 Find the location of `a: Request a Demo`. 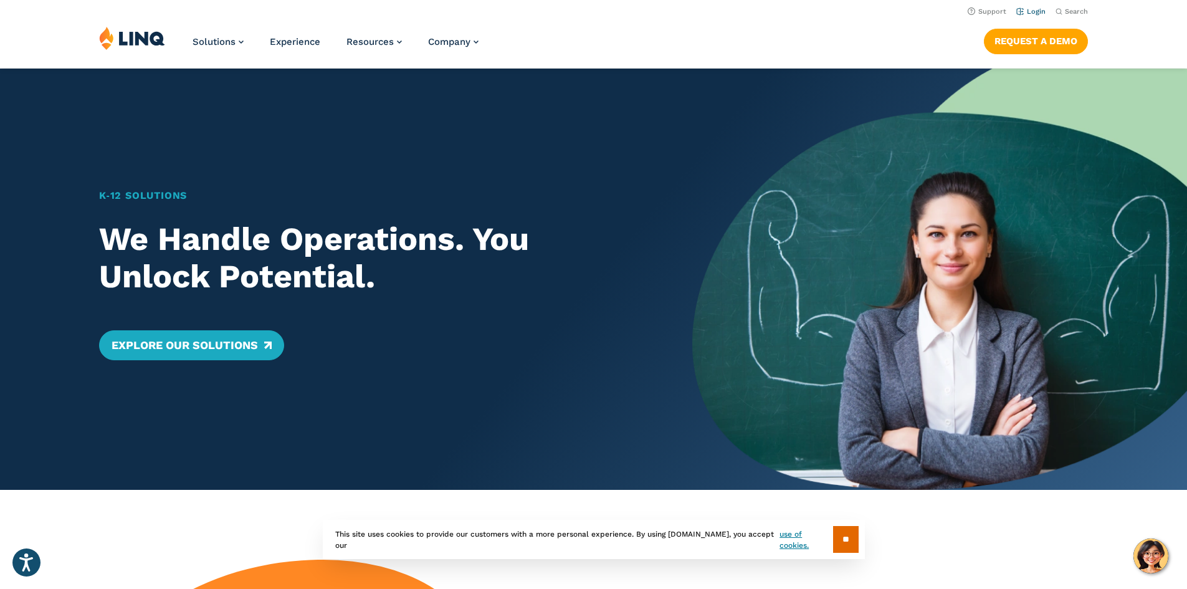

a: Request a Demo is located at coordinates (1036, 41).